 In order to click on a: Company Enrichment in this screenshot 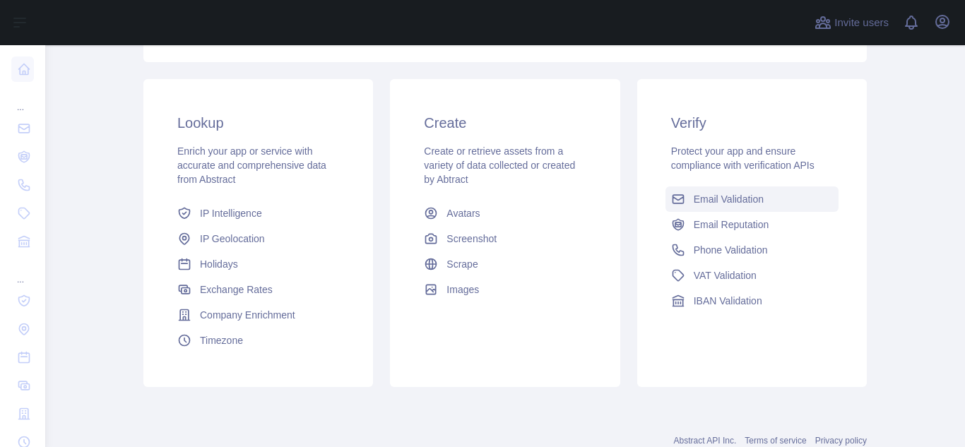, I will do `click(258, 315)`.